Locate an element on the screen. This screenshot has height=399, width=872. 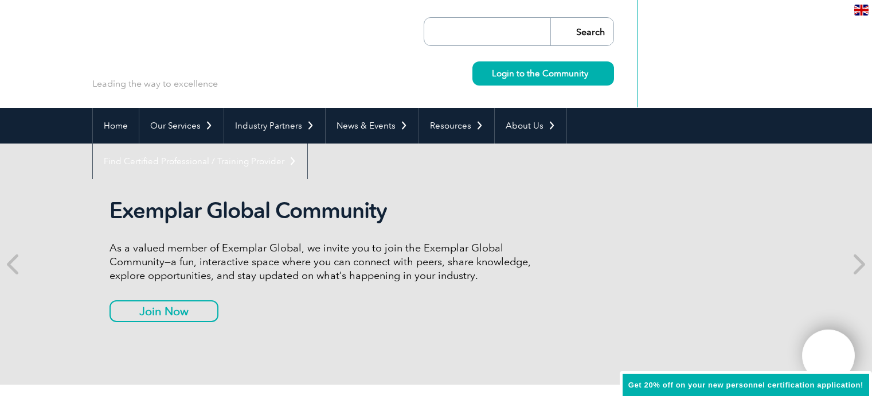
a: Login to the Community is located at coordinates (543, 73).